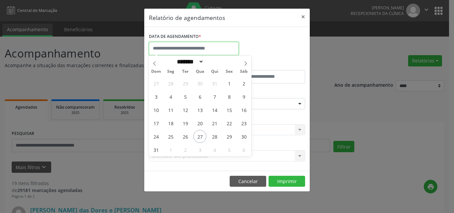 The width and height of the screenshot is (454, 213). Describe the element at coordinates (248, 182) in the screenshot. I see `button: Cancelar` at that location.